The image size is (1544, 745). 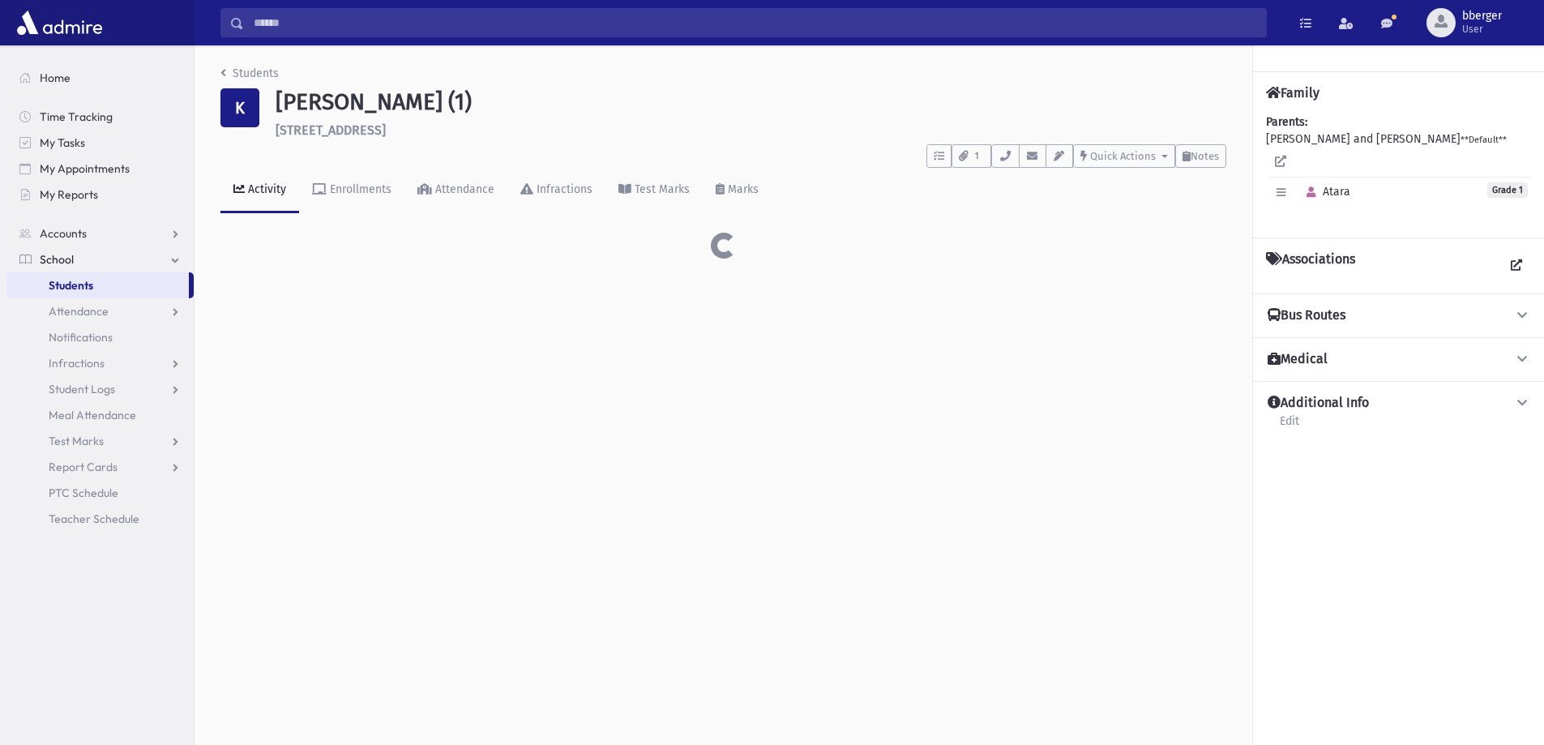 I want to click on a: Edit, so click(x=1289, y=426).